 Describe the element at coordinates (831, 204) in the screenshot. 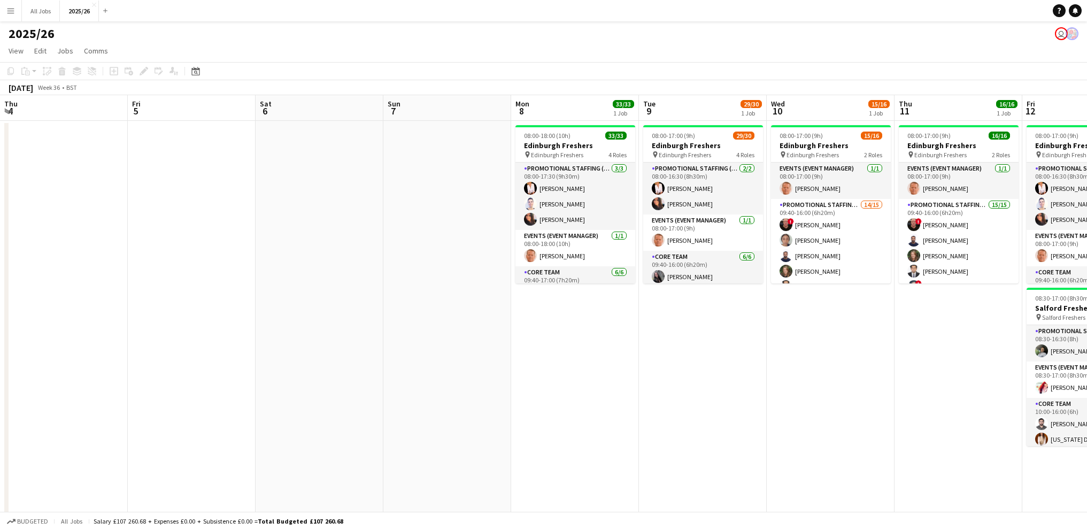

I see `div: 08:00-17:00 (9h)15/16Edinburgh Freshers Edinburgh Freshers2 RolesEvents (Event Manager)1/108:00-1...` at that location.